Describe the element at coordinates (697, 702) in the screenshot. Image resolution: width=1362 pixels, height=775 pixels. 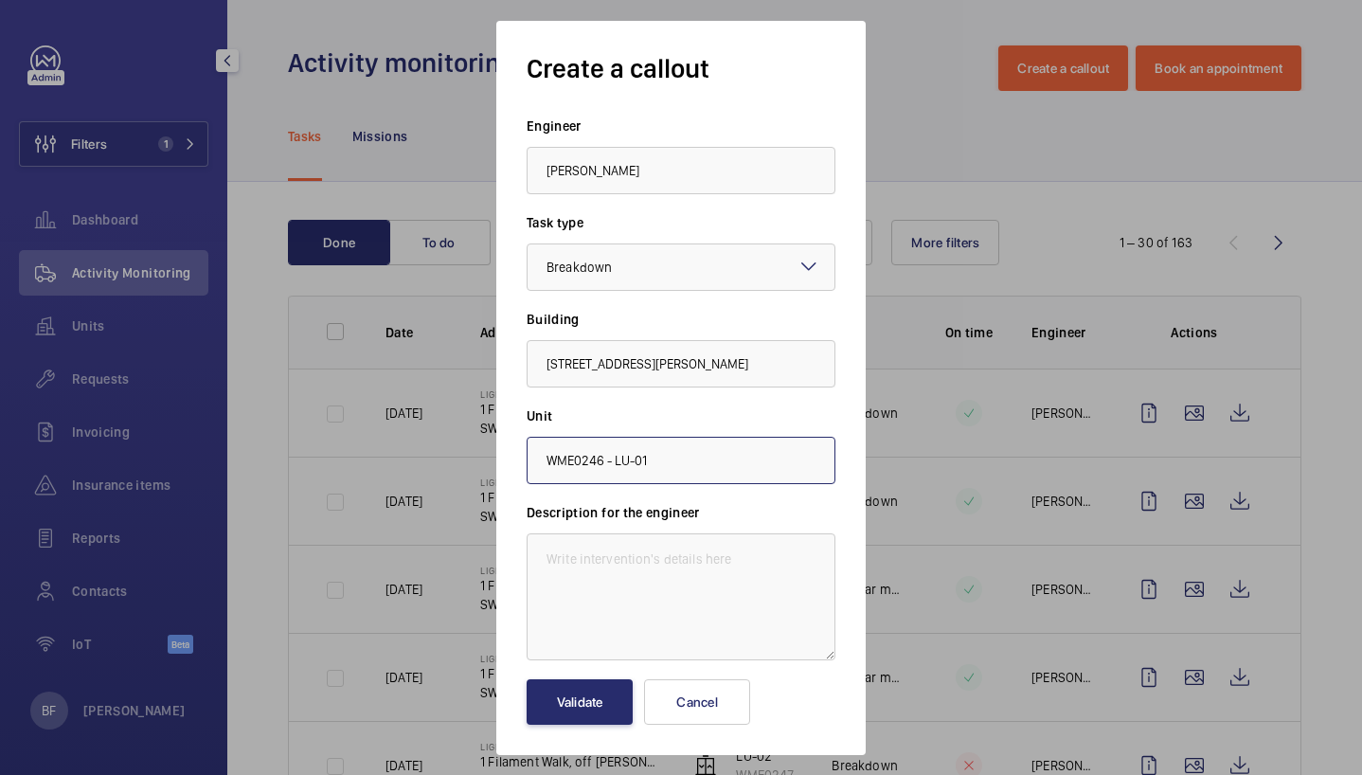
I see `button: Cancel` at that location.